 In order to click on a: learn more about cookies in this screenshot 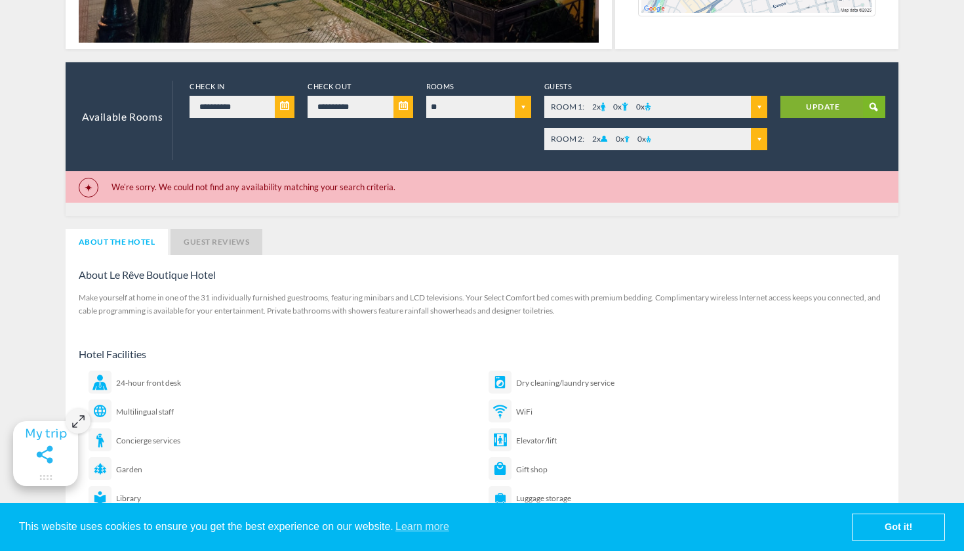, I will do `click(422, 527)`.